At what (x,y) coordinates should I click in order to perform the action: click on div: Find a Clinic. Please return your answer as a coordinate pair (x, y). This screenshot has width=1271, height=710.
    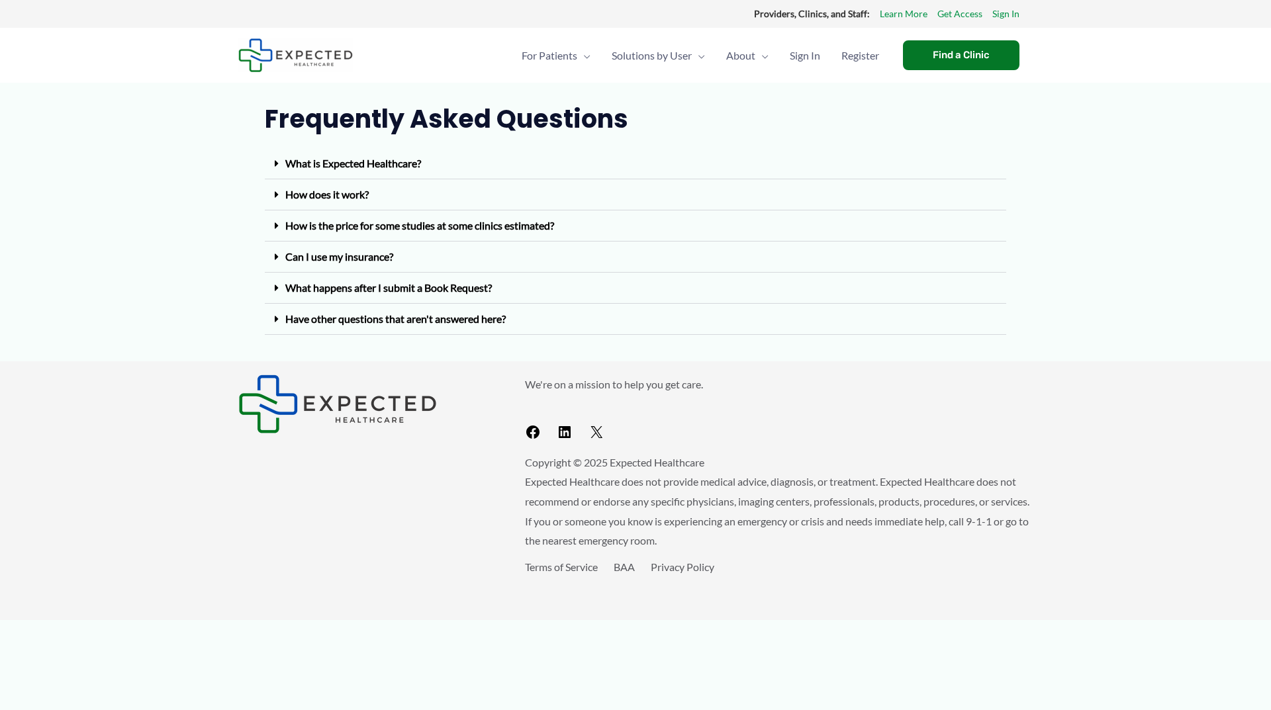
    Looking at the image, I should click on (961, 55).